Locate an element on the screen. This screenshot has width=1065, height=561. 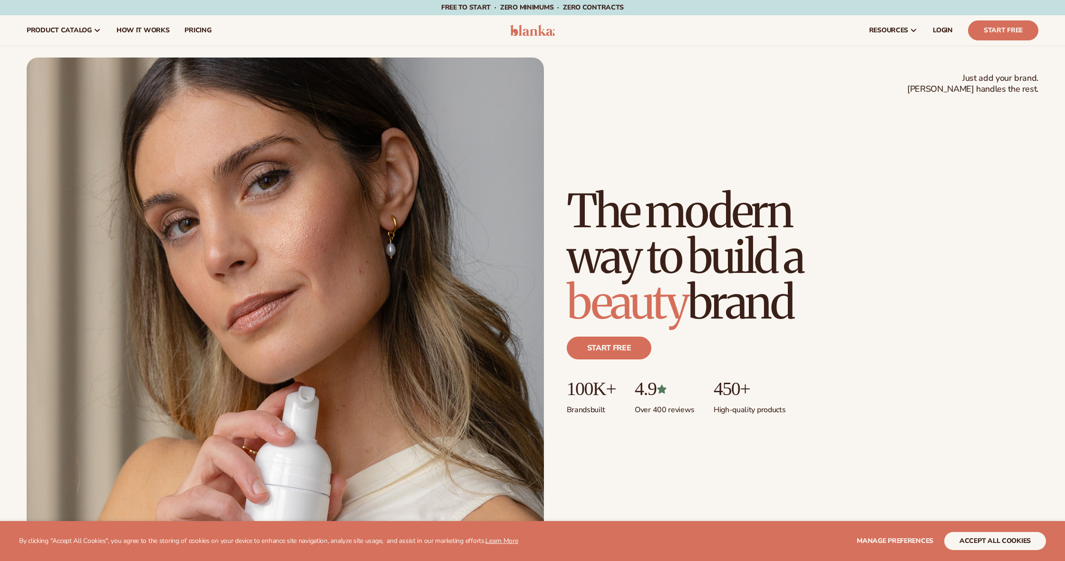
span: LOGIN is located at coordinates (942, 30).